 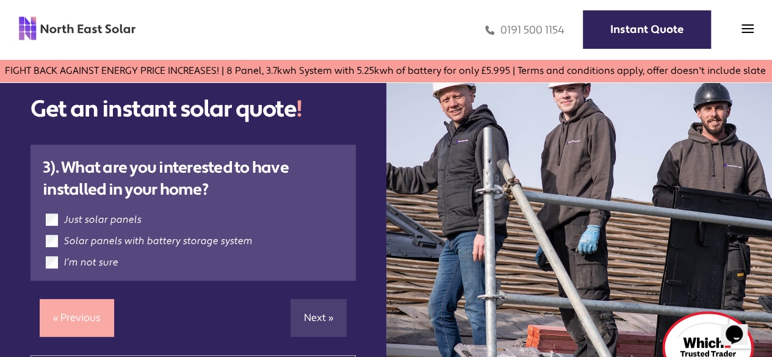 What do you see at coordinates (102, 220) in the screenshot?
I see `label: Just solar panels` at bounding box center [102, 220].